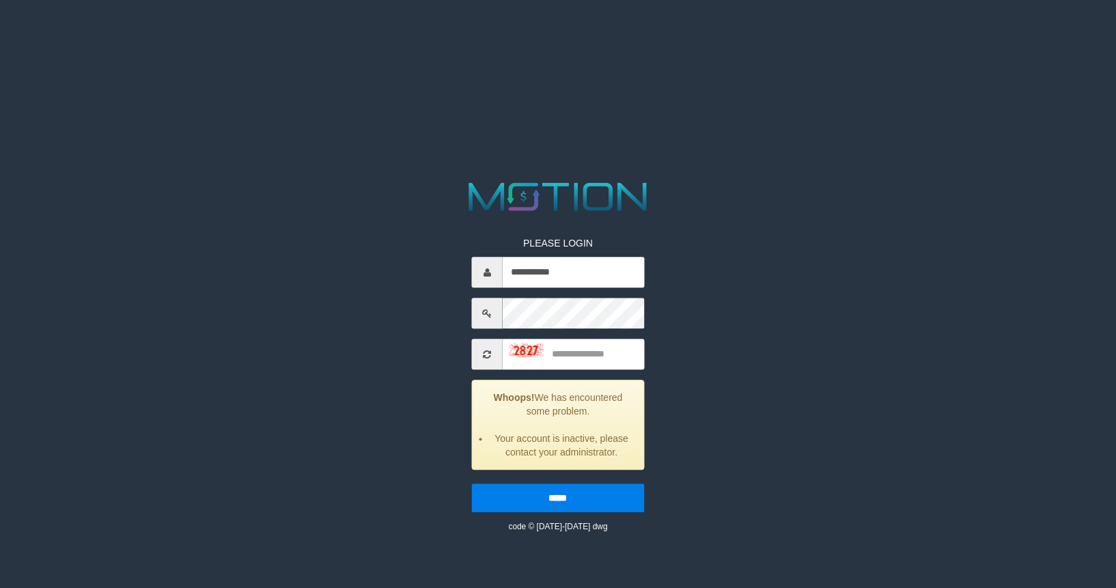 This screenshot has height=588, width=1116. I want to click on img: MOTION_logo.png, so click(558, 197).